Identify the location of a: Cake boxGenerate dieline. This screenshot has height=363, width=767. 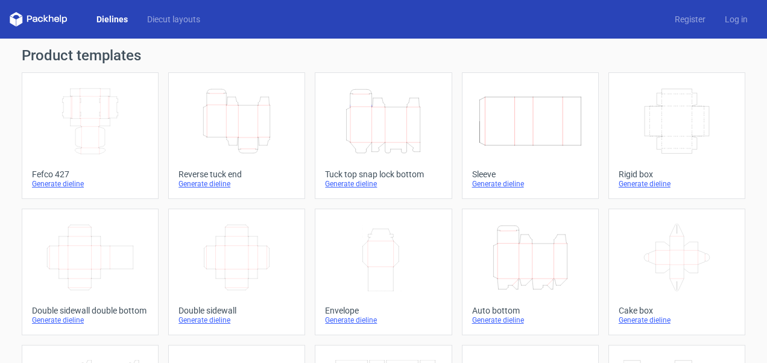
(676, 272).